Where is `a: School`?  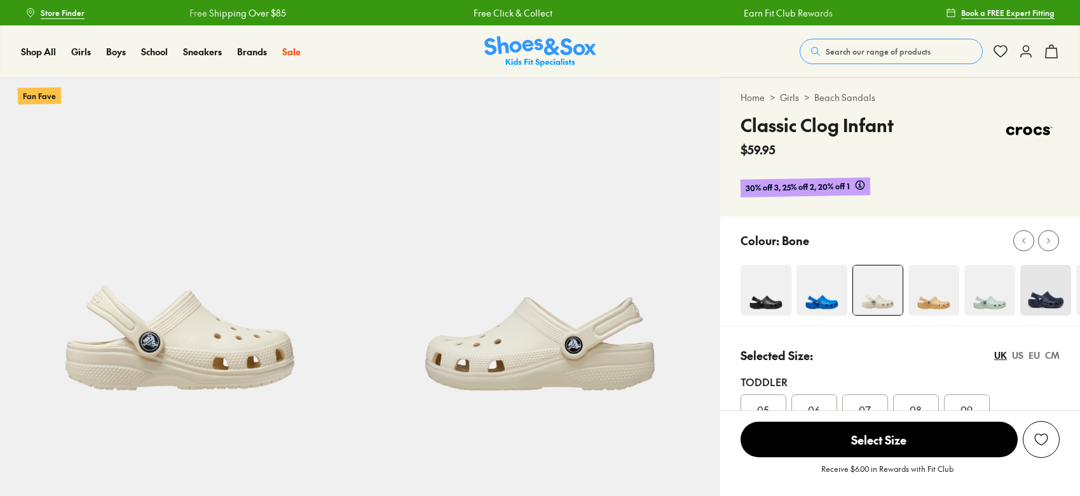
a: School is located at coordinates (154, 51).